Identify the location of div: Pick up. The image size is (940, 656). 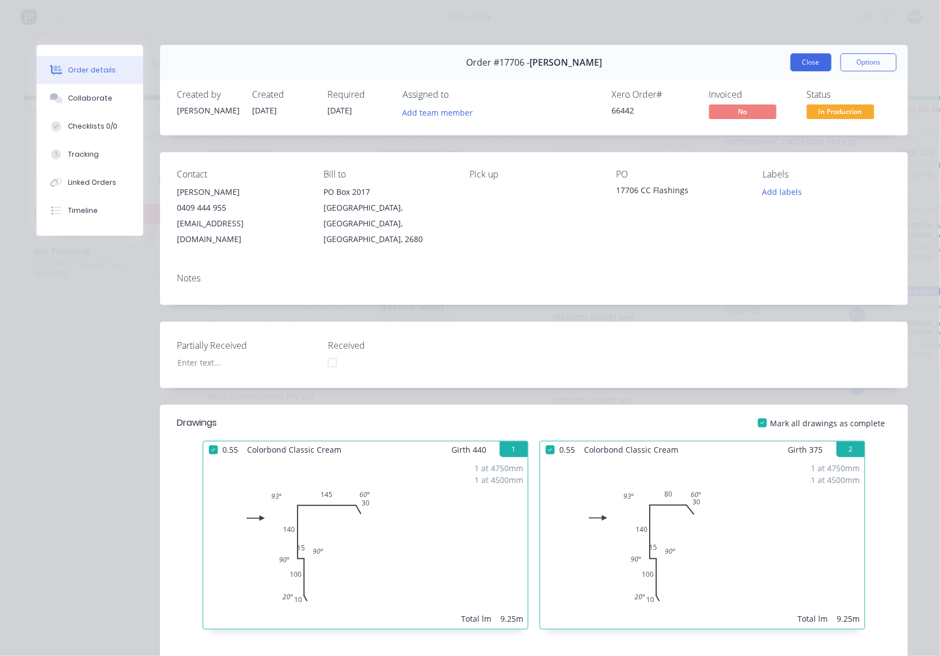
(534, 174).